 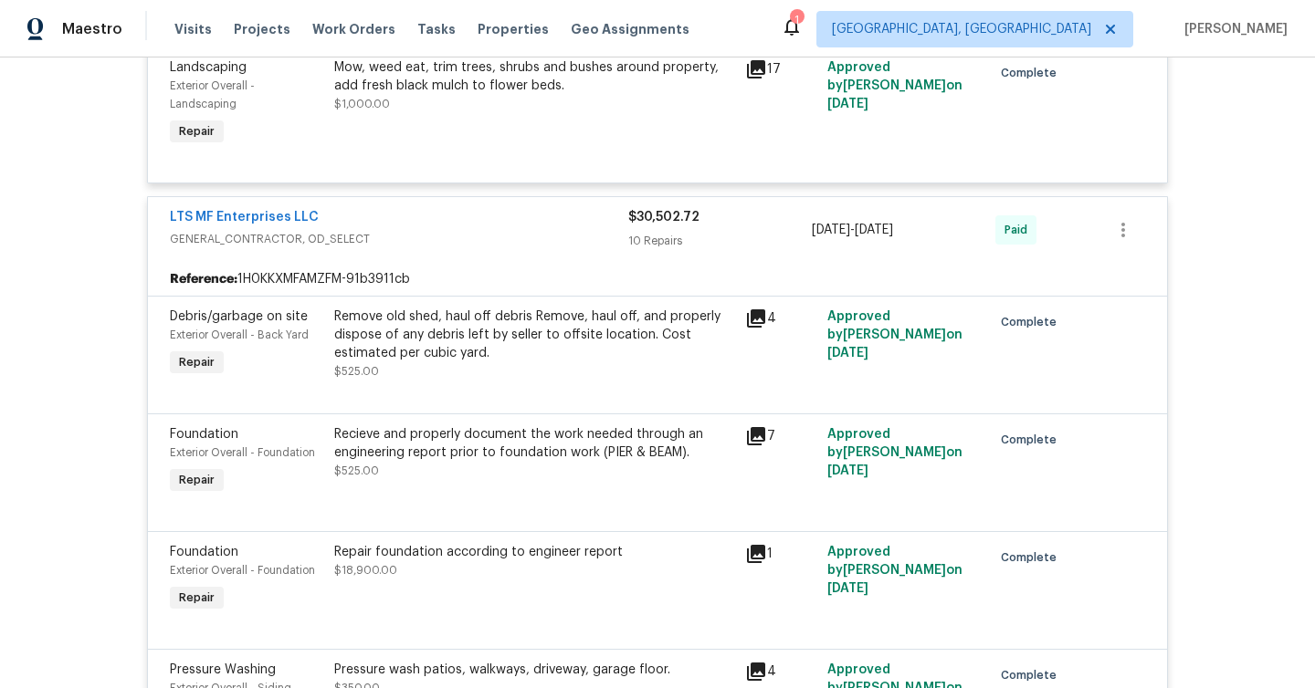 I want to click on span: $30,502.72, so click(x=664, y=217).